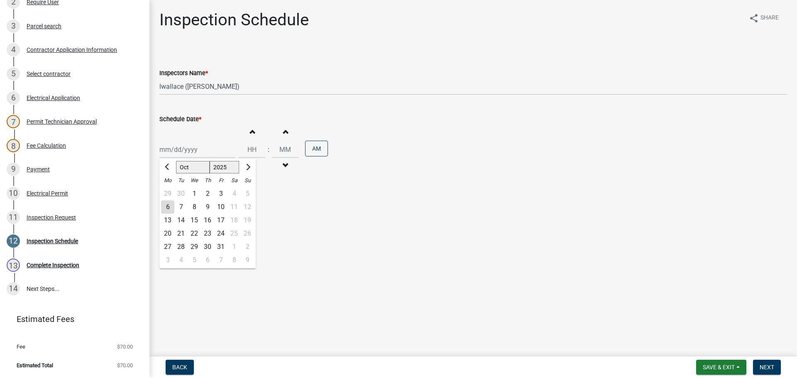  Describe the element at coordinates (72, 50) in the screenshot. I see `div: Contractor Application Information` at that location.